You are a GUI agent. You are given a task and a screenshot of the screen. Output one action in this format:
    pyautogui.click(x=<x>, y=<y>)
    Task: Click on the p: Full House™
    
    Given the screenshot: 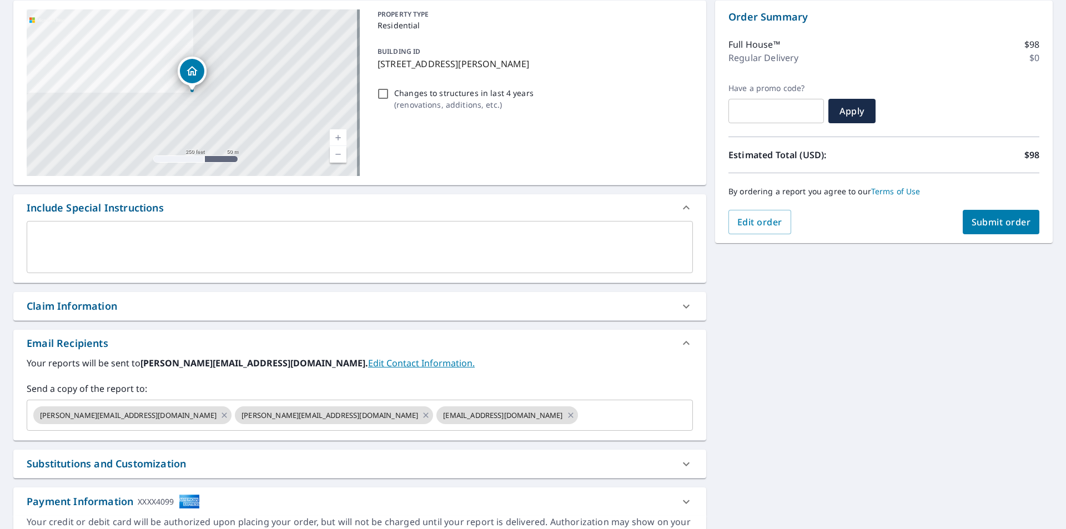 What is the action you would take?
    pyautogui.click(x=754, y=44)
    